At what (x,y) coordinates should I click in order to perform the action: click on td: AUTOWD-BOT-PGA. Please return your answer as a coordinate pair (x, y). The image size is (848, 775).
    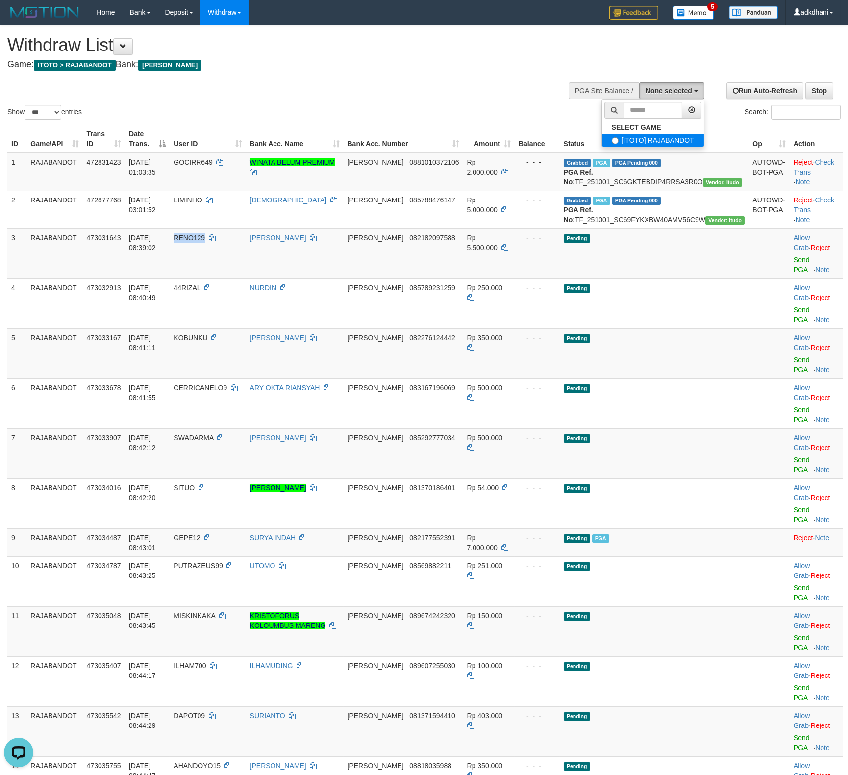
    Looking at the image, I should click on (769, 172).